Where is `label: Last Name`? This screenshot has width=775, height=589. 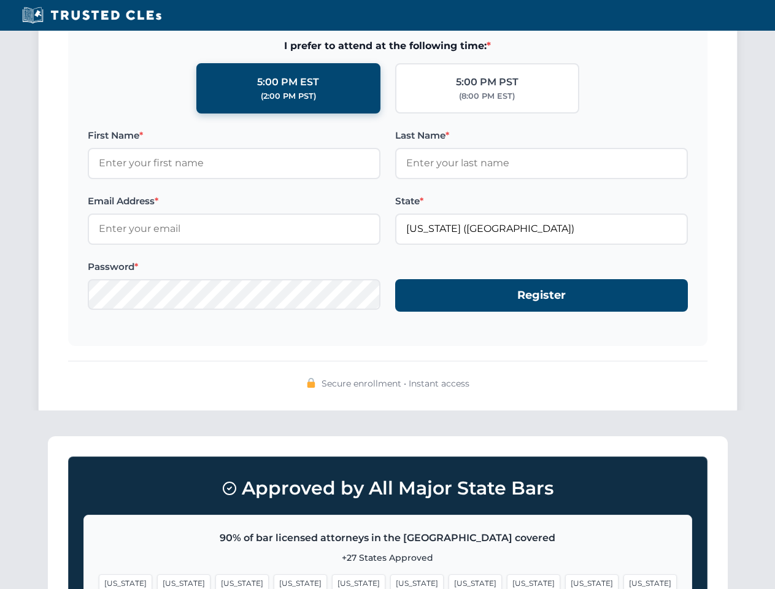
label: Last Name is located at coordinates (541, 136).